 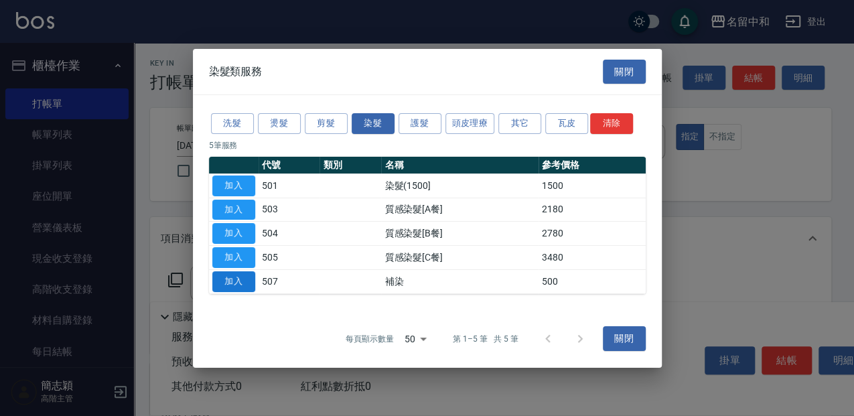 What do you see at coordinates (459, 234) in the screenshot?
I see `td: 質感染髮[B餐]` at bounding box center [459, 234].